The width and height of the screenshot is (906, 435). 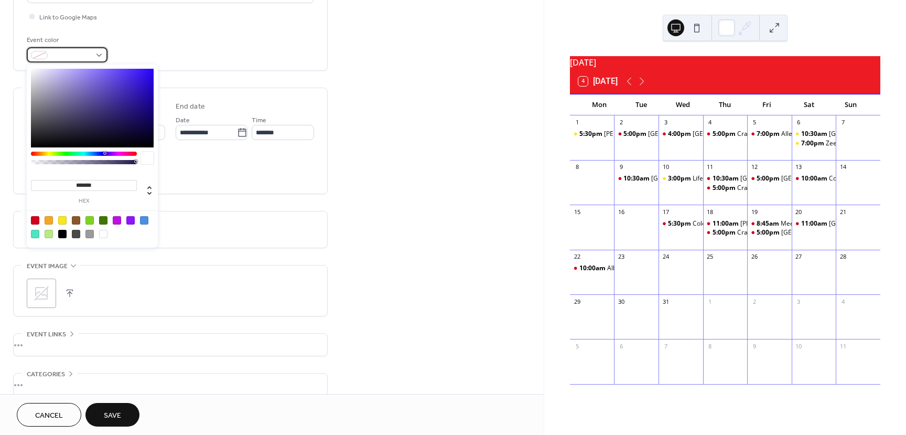 I want to click on div: #BD10E0, so click(x=117, y=220).